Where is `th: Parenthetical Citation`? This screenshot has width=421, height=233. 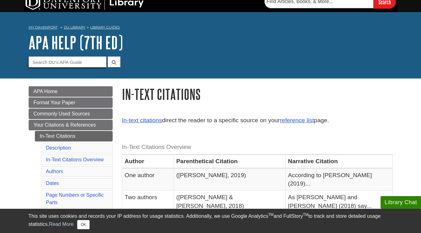
th: Parenthetical Citation is located at coordinates (229, 162).